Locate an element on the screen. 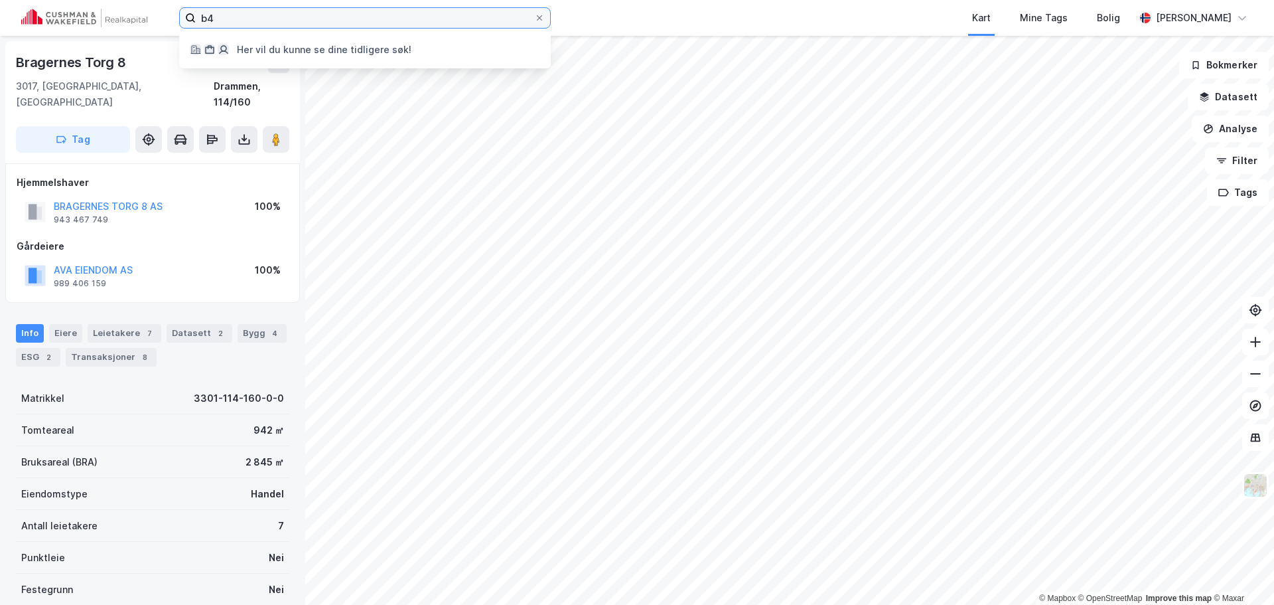 The width and height of the screenshot is (1274, 605). div: Drammen, 114/160 is located at coordinates (252, 94).